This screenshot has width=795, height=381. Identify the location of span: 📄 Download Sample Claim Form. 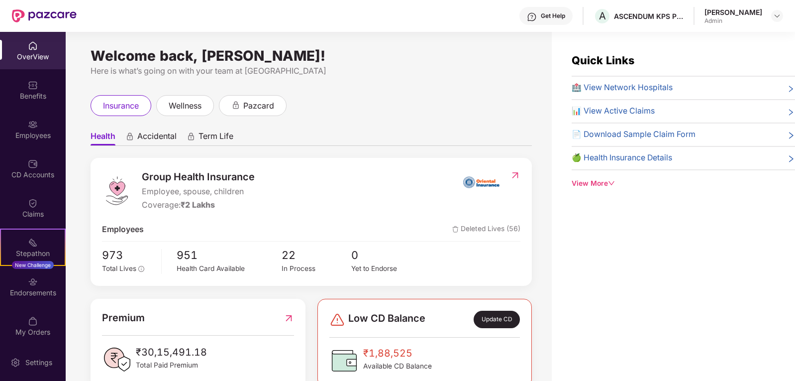
(634, 134).